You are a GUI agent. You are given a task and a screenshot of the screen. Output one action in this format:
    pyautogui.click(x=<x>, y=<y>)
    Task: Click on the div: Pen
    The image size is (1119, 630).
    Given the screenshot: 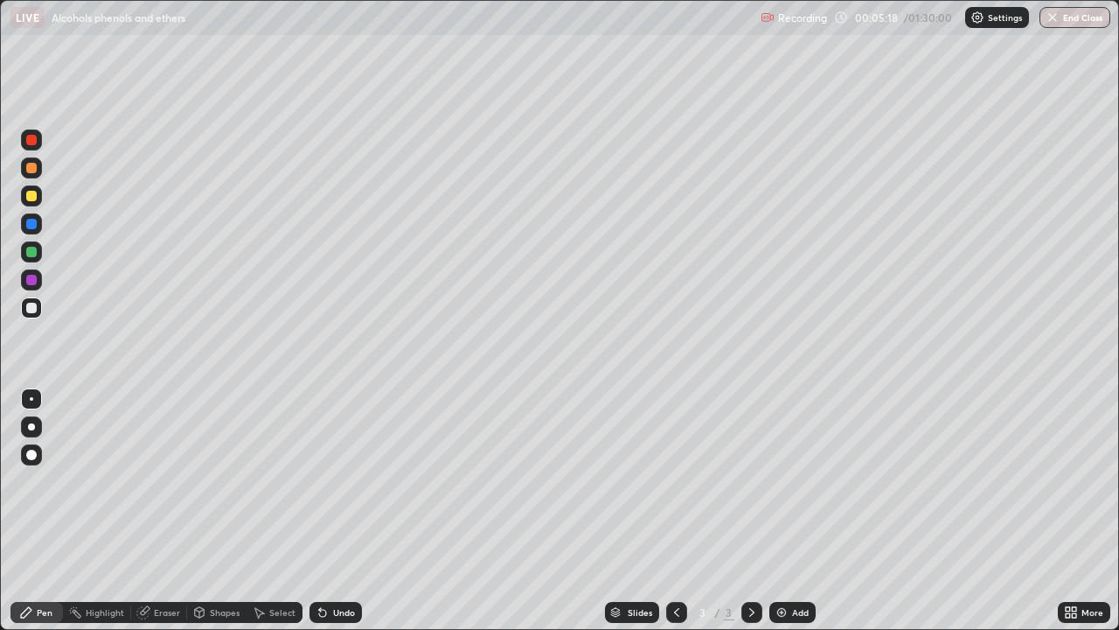 What is the action you would take?
    pyautogui.click(x=45, y=612)
    